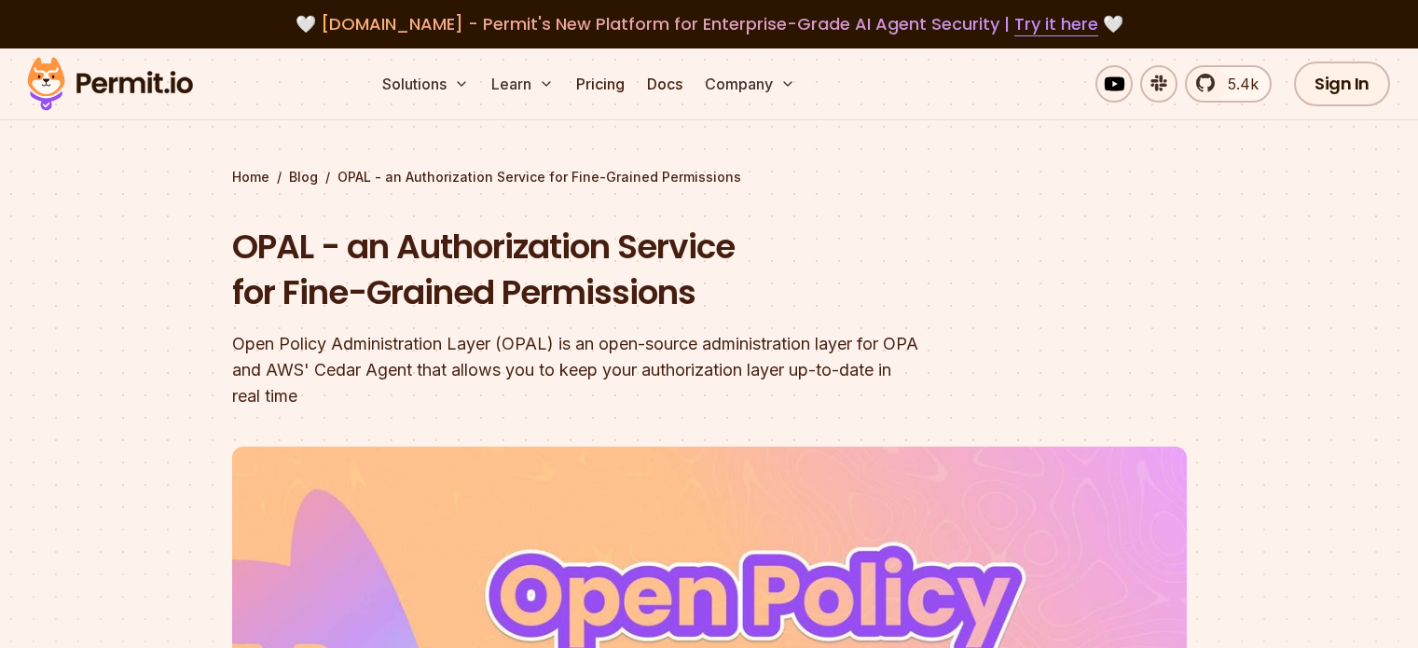  I want to click on a: Docs, so click(665, 84).